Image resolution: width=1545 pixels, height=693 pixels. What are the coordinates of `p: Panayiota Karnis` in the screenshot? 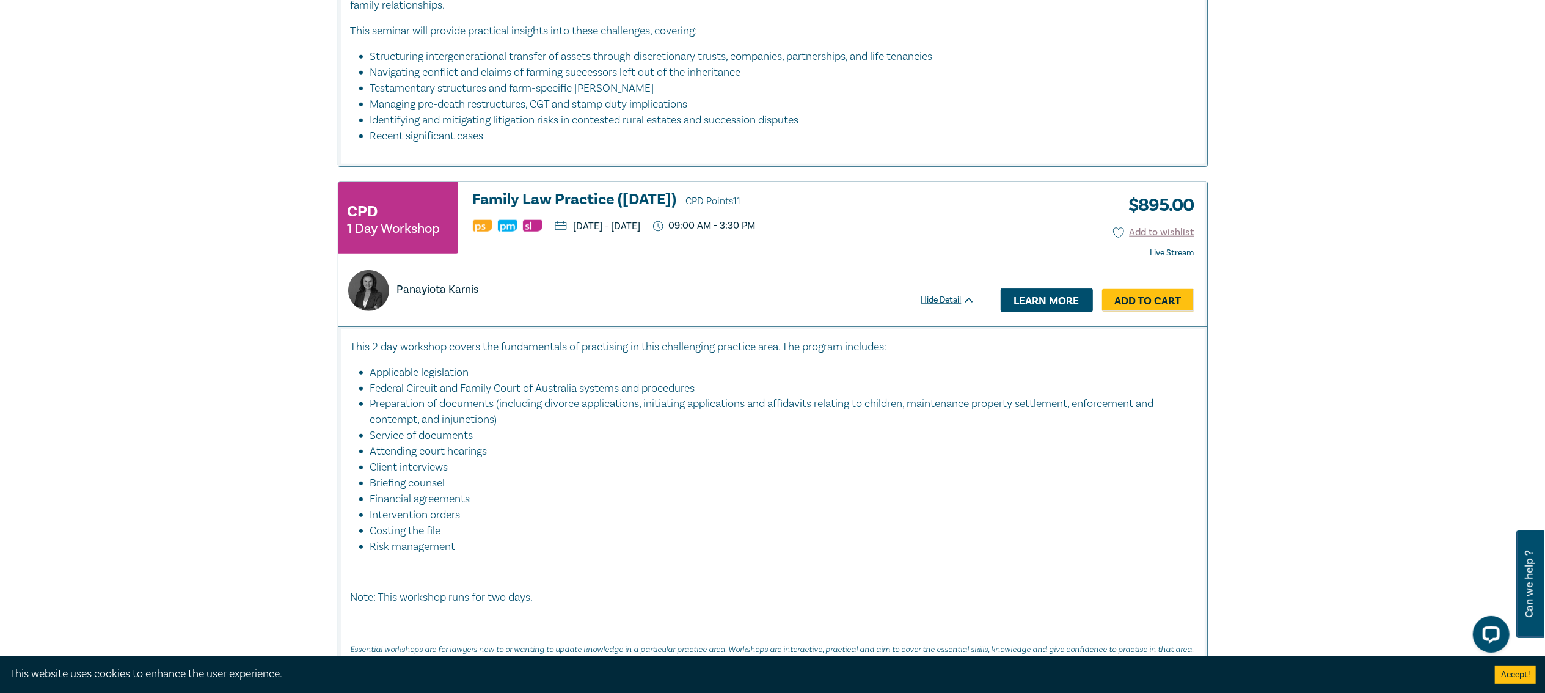 It's located at (438, 289).